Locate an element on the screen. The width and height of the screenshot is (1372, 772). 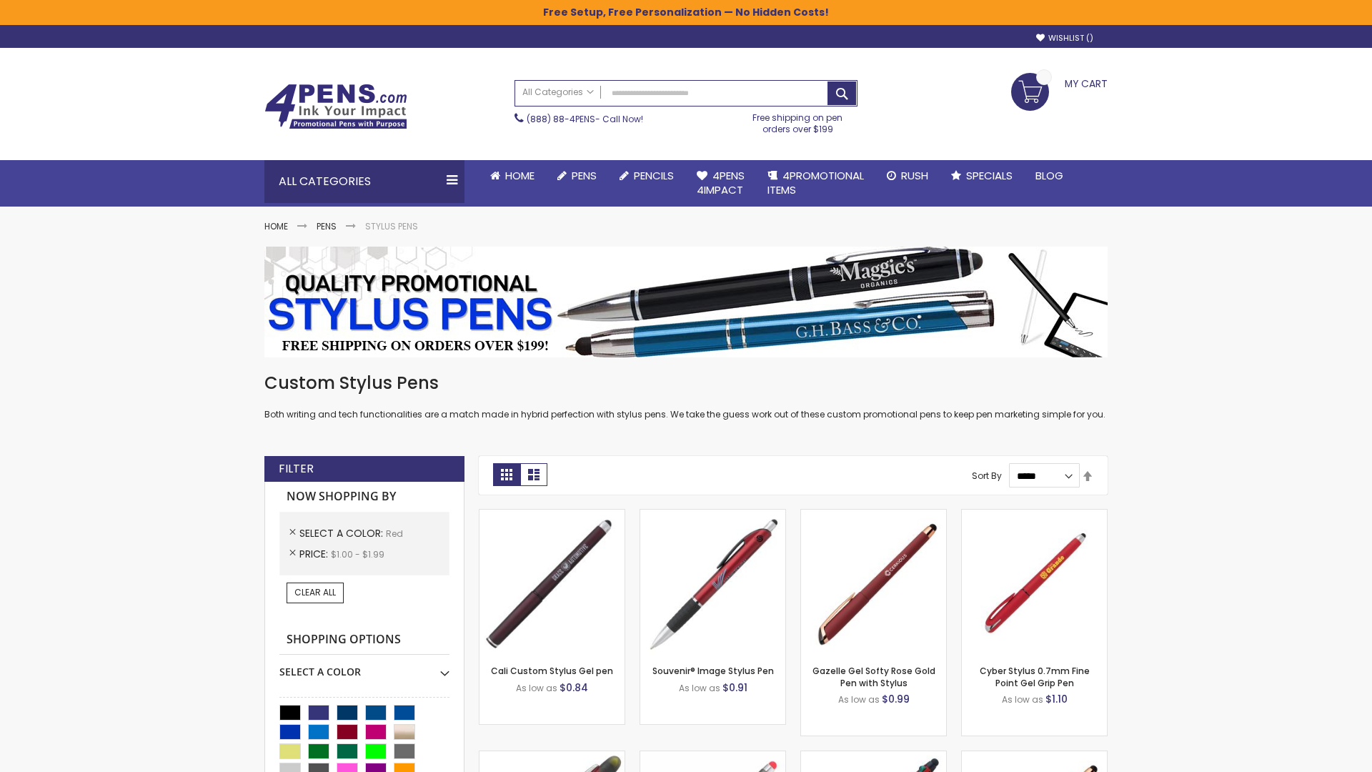
span: Blog is located at coordinates (1049, 175).